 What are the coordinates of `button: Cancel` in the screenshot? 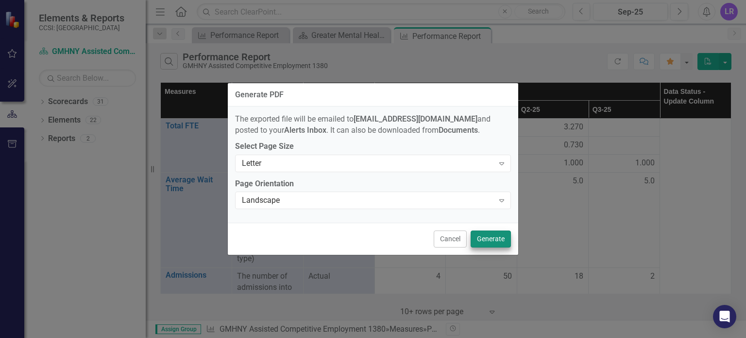 It's located at (450, 239).